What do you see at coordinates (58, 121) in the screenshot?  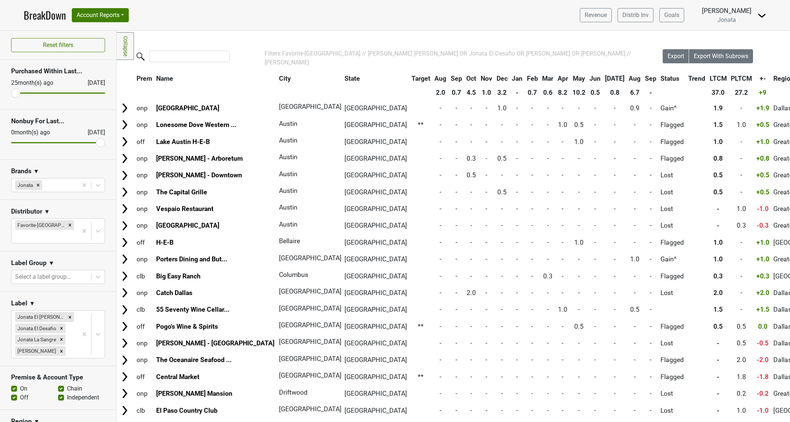 I see `h3: Nonbuy For Last...` at bounding box center [58, 121].